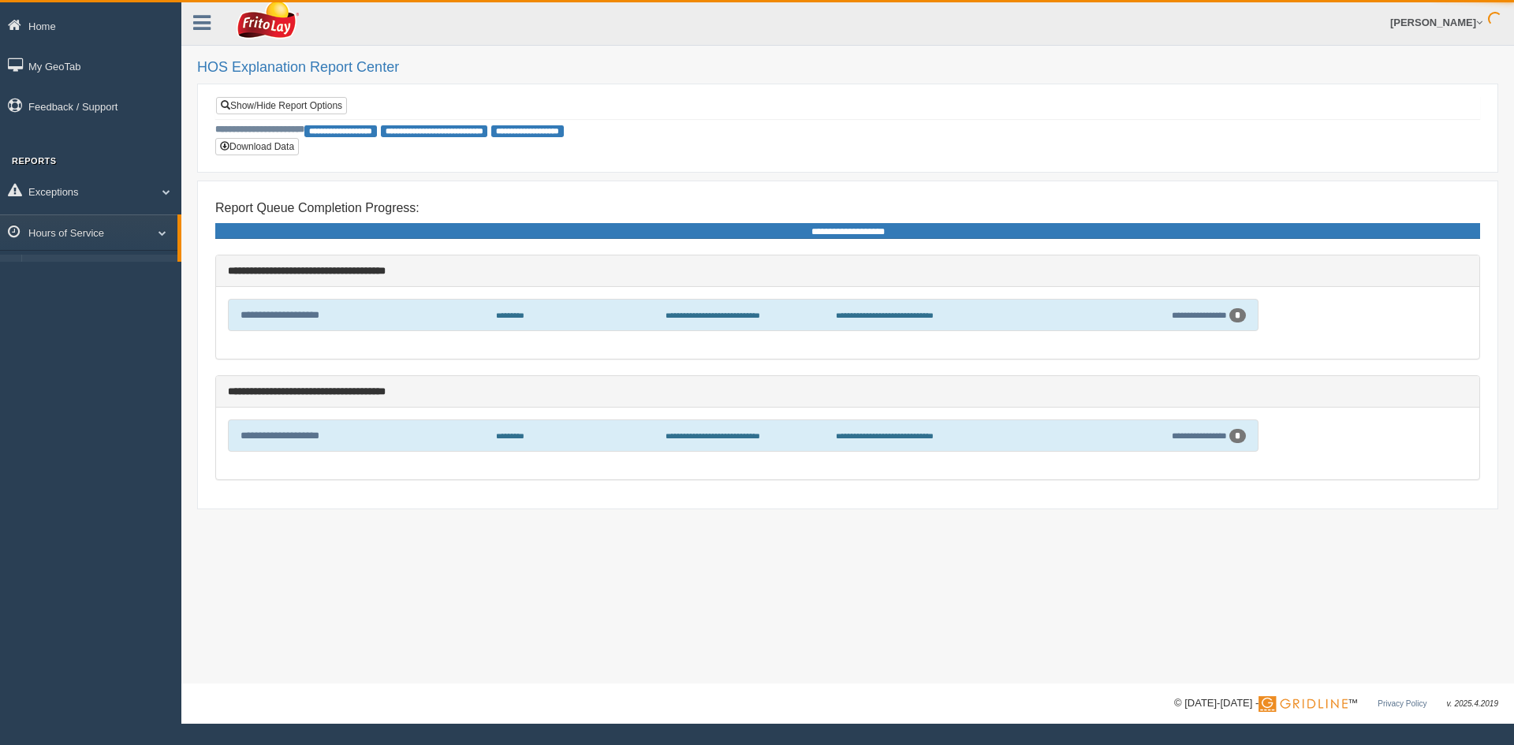 Image resolution: width=1514 pixels, height=745 pixels. I want to click on h4: Report Queue Completion Progress:, so click(848, 208).